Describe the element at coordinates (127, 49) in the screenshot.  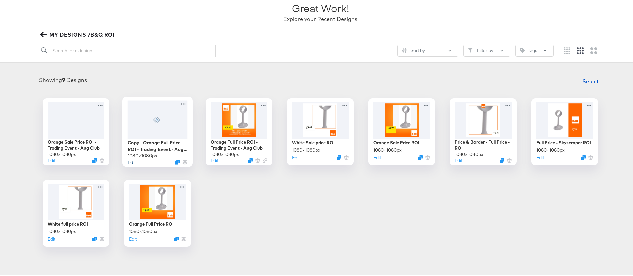
I see `input: Search for a design` at that location.